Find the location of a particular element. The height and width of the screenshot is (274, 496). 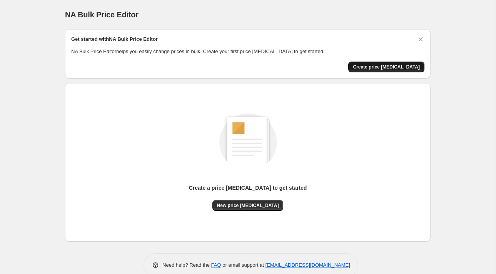

a: FAQ is located at coordinates (216, 265).